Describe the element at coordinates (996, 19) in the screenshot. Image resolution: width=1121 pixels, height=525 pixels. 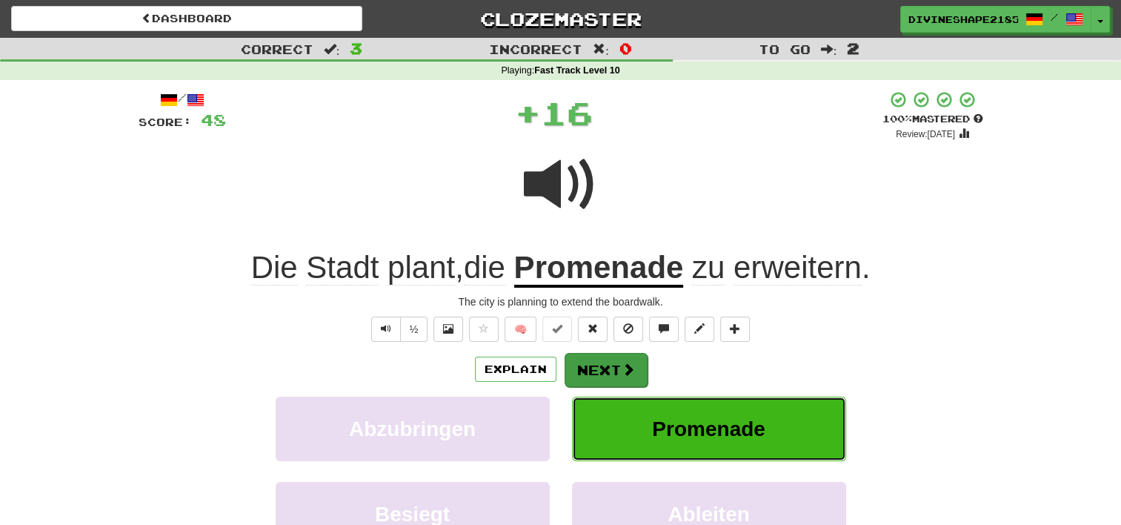
I see `a: DivineShape2185 /` at that location.